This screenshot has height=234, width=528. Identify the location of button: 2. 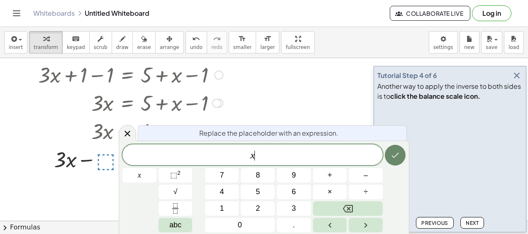
(258, 208).